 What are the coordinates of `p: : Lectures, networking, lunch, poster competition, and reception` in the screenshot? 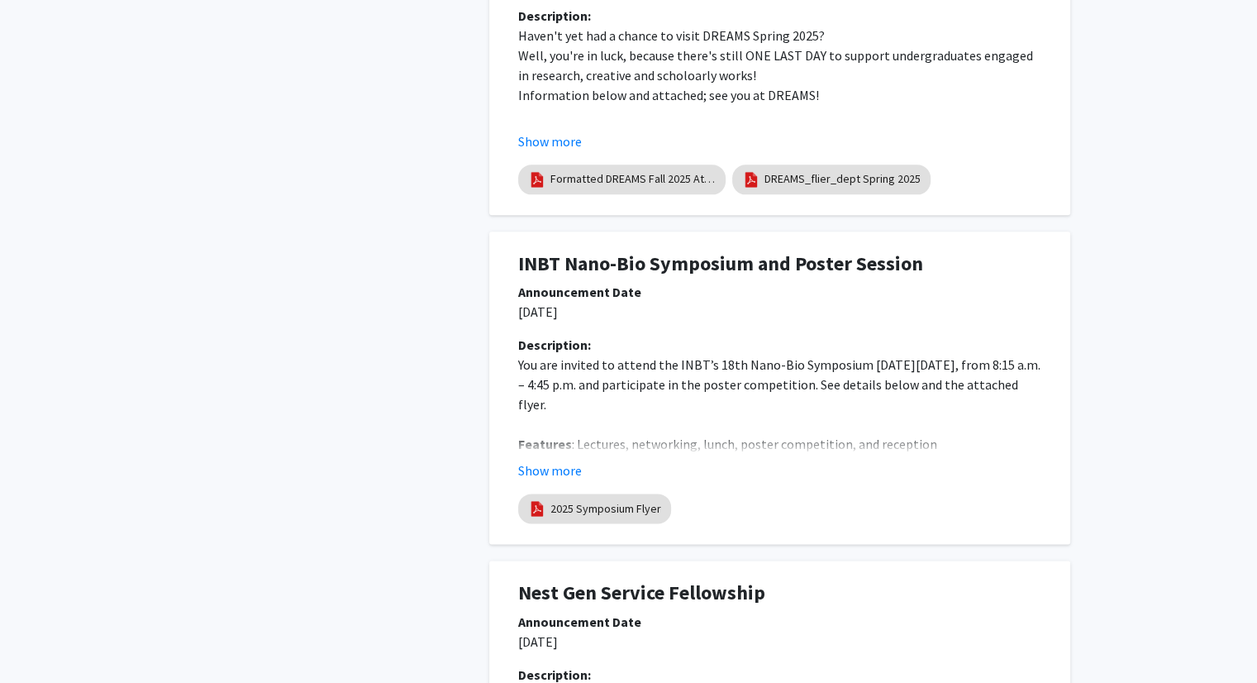 It's located at (780, 444).